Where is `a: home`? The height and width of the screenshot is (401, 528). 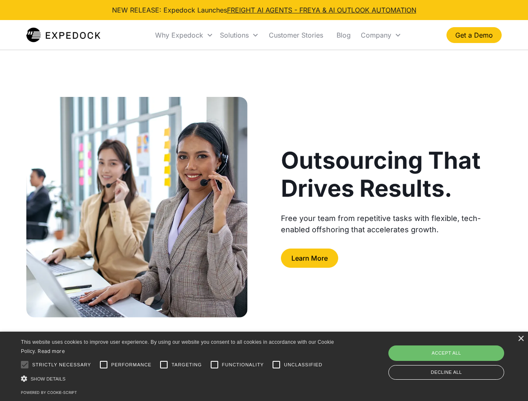 a: home is located at coordinates (63, 35).